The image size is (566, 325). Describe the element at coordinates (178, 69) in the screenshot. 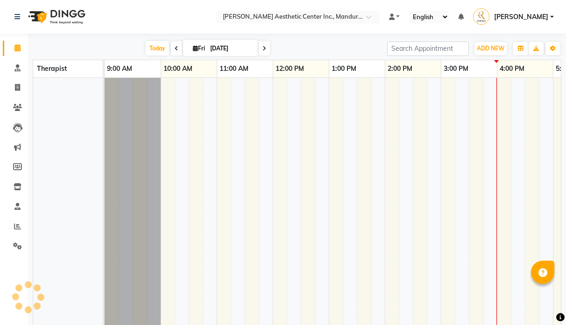

I see `a: 10:00 AM` at that location.